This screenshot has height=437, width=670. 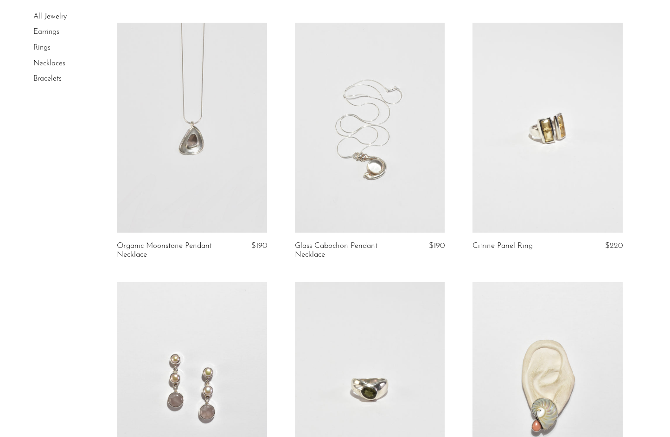 I want to click on a: Rings, so click(x=42, y=48).